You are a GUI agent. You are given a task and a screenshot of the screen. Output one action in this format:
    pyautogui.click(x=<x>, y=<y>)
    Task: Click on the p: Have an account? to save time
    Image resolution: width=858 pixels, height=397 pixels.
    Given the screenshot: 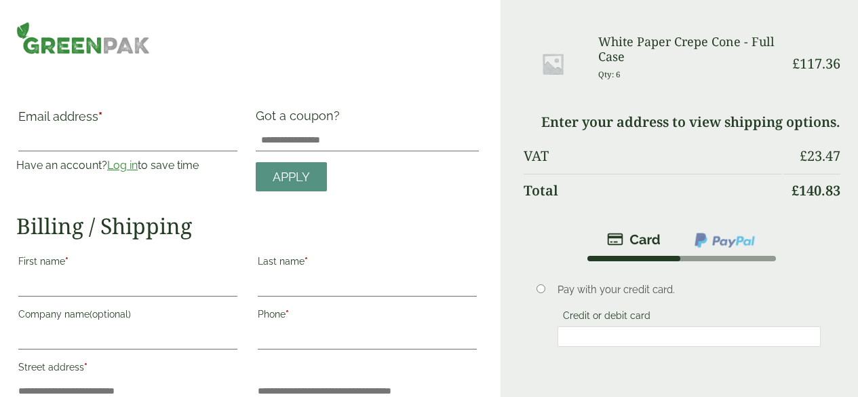 What is the action you would take?
    pyautogui.click(x=127, y=165)
    